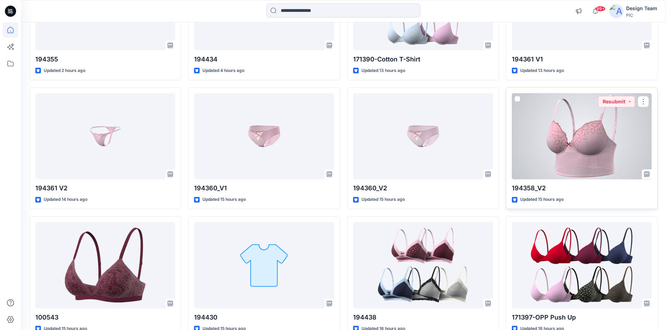  What do you see at coordinates (105, 188) in the screenshot?
I see `p: 194361 V2` at bounding box center [105, 188].